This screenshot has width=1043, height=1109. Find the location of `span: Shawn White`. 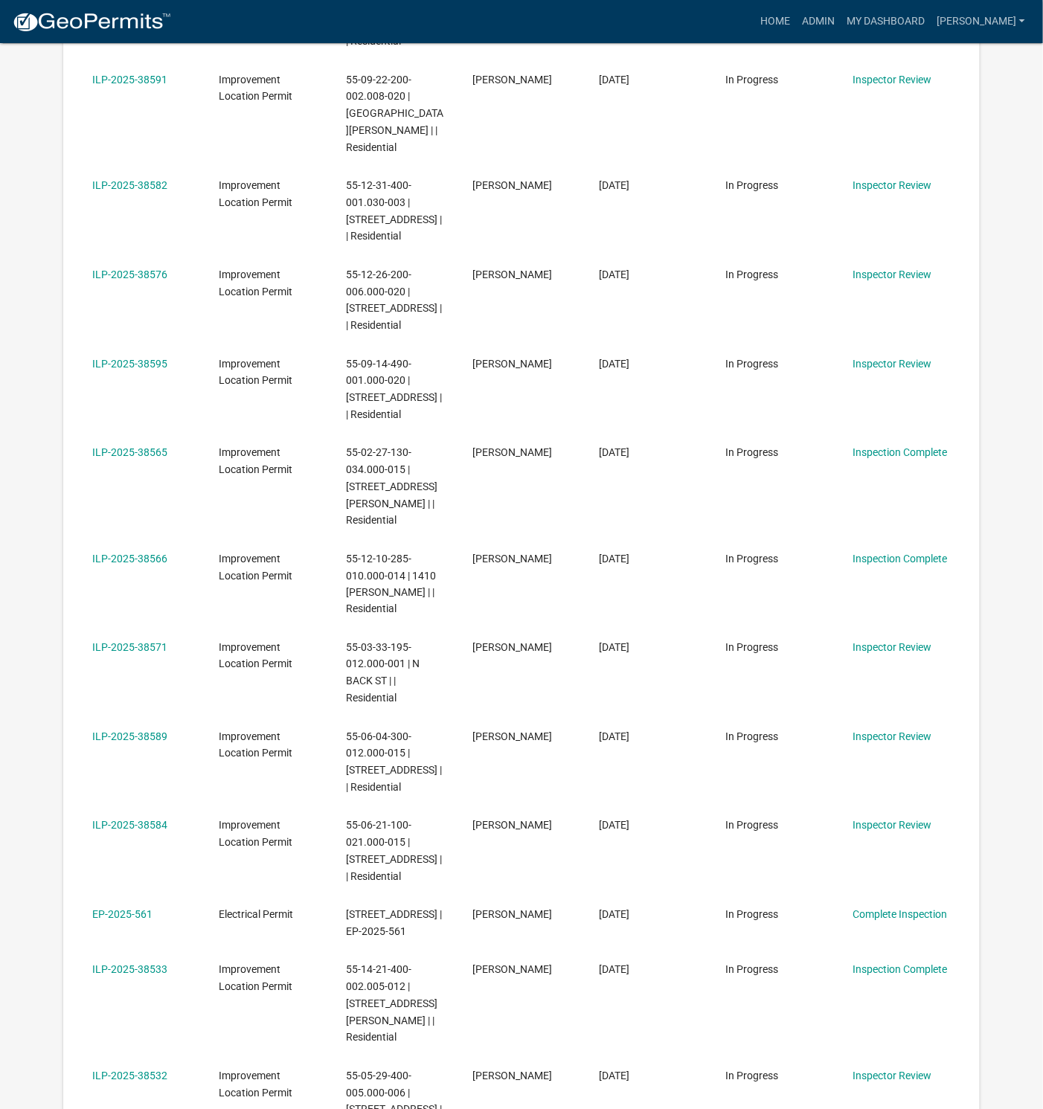

span: Shawn White is located at coordinates (512, 915).